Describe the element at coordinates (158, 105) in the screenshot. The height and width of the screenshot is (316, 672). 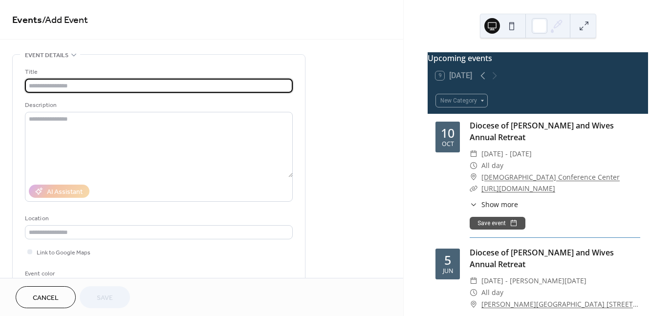
I see `div: Description` at that location.